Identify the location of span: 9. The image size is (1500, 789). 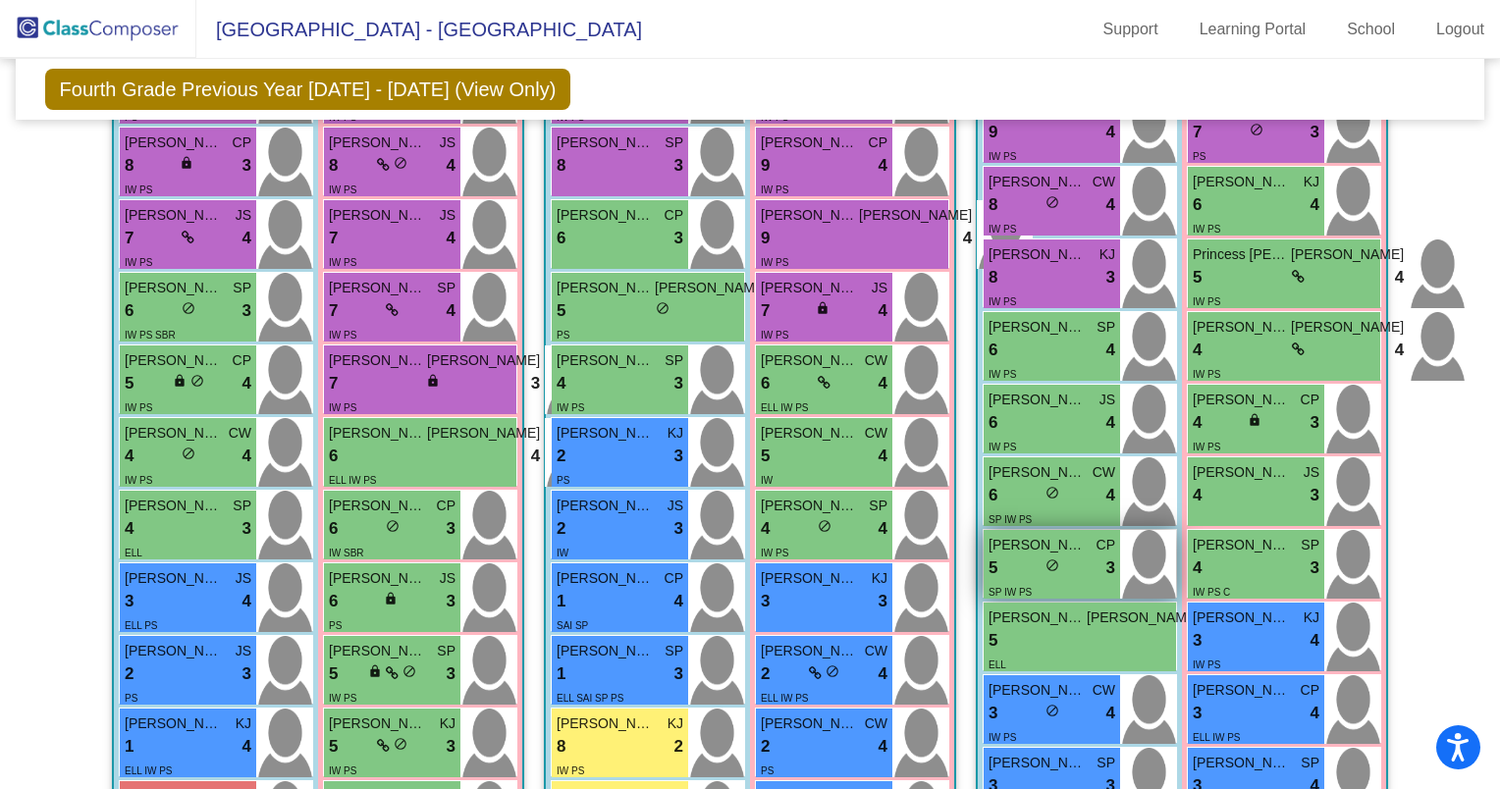
(993, 133).